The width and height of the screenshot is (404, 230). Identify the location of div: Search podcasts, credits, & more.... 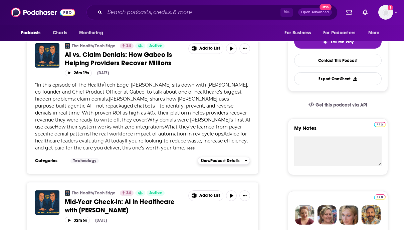
(212, 12).